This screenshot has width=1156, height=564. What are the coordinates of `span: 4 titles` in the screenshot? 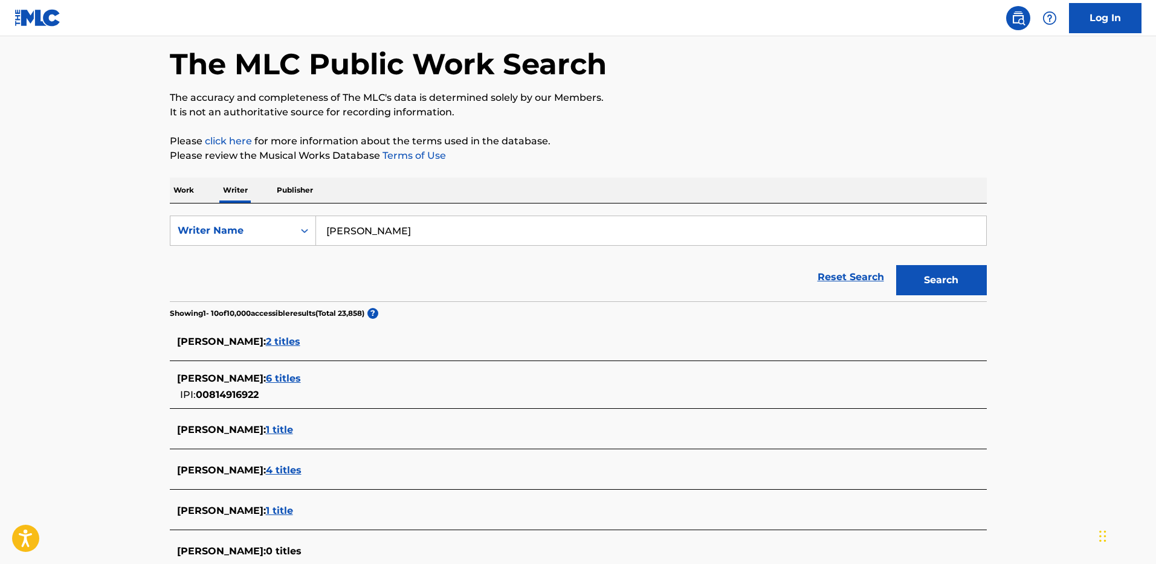 It's located at (283, 470).